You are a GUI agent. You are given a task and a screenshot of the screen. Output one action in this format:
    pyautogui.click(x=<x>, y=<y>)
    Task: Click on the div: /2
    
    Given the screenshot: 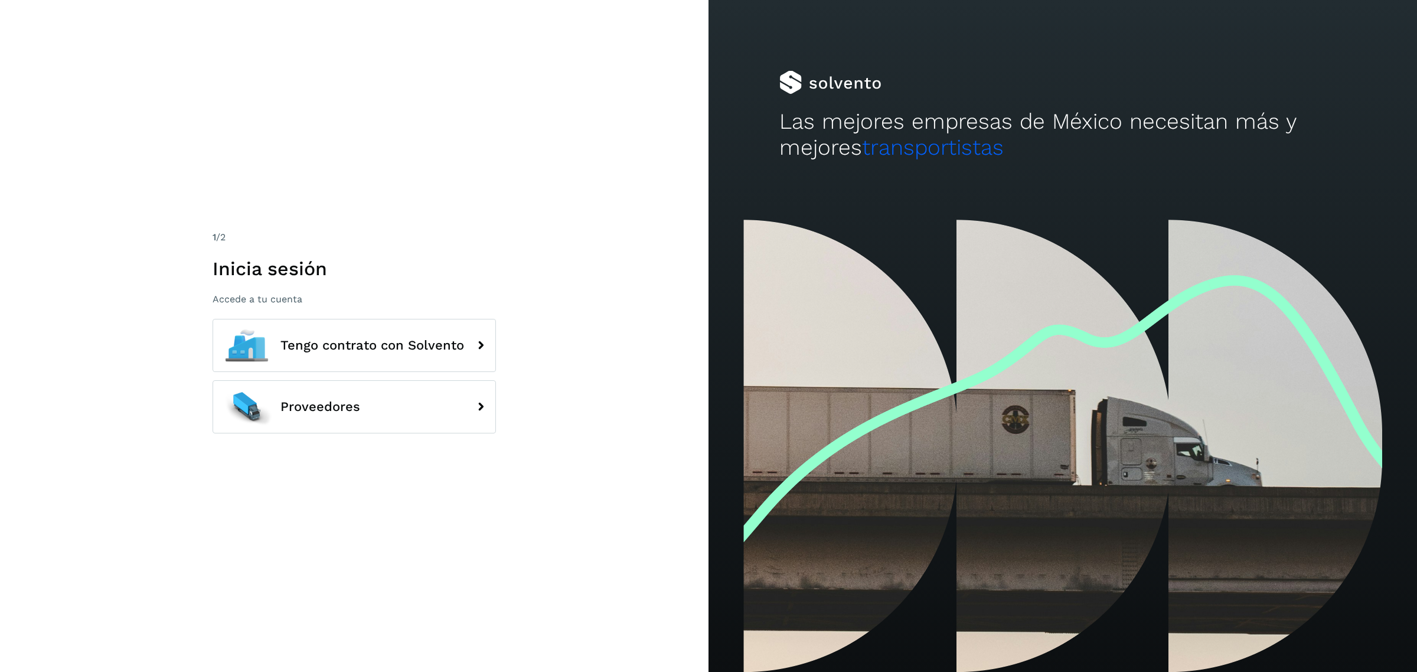 What is the action you would take?
    pyautogui.click(x=354, y=237)
    